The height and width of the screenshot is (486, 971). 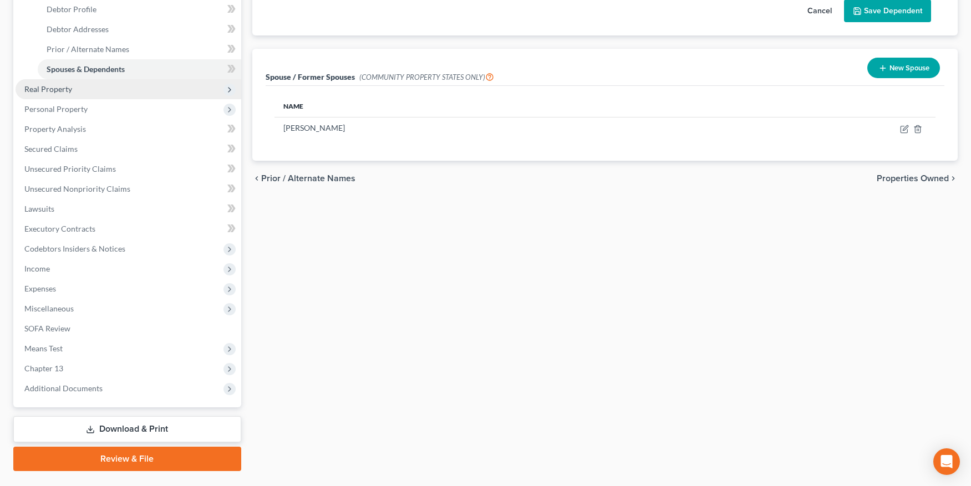 I want to click on a: Spouses & Dependents, so click(x=139, y=69).